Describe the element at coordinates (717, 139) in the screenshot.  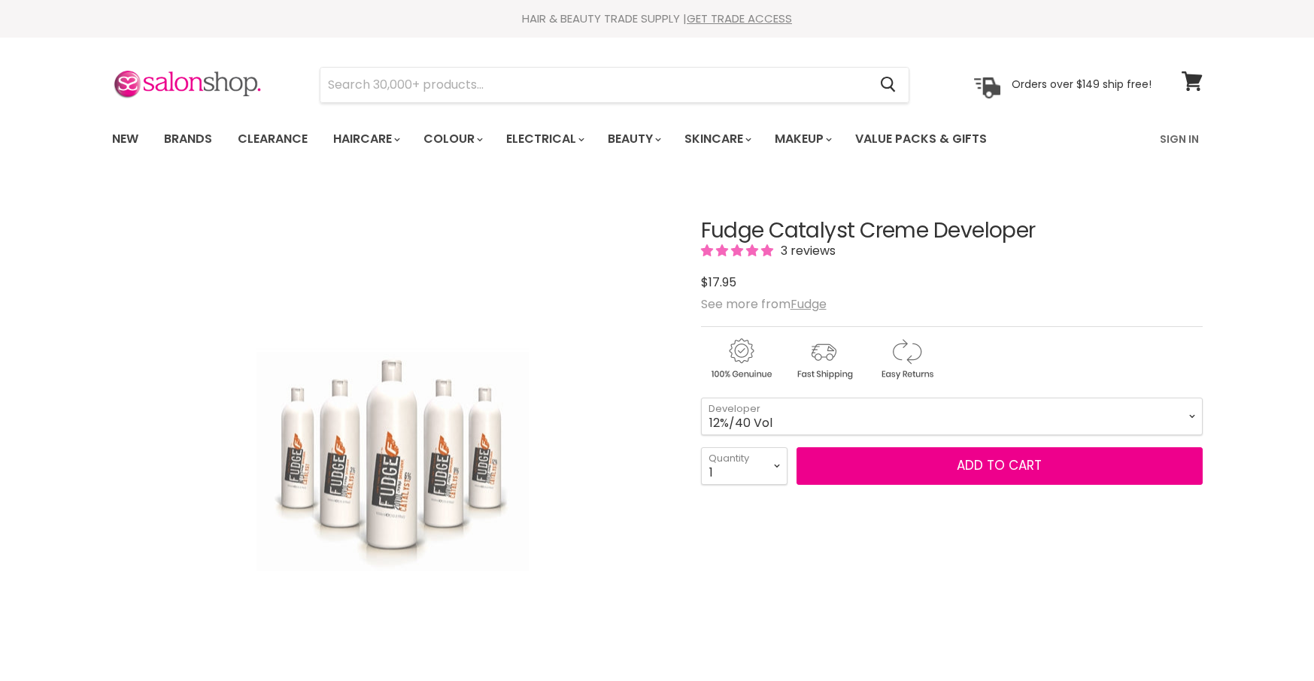
I see `a: Skincare` at that location.